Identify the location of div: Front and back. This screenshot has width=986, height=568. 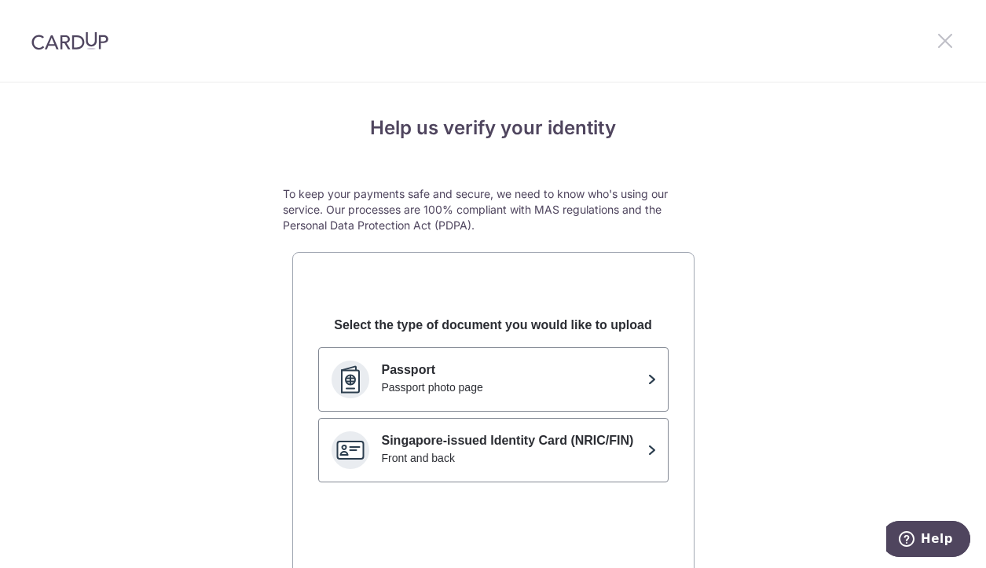
(511, 458).